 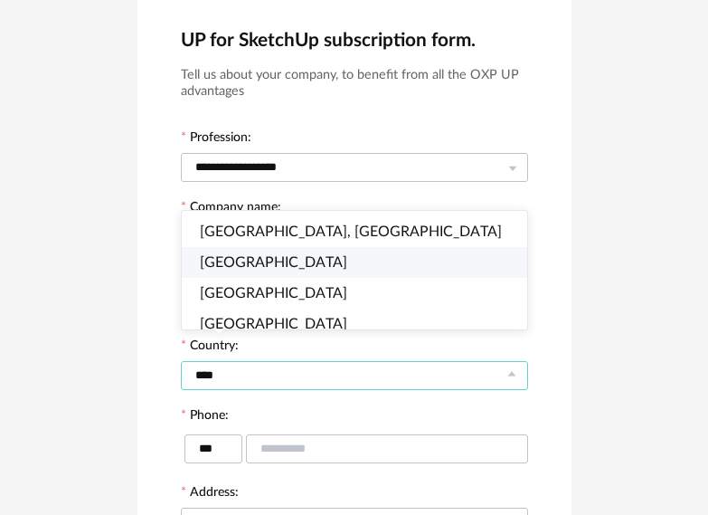 I want to click on label: Profession:, so click(x=216, y=139).